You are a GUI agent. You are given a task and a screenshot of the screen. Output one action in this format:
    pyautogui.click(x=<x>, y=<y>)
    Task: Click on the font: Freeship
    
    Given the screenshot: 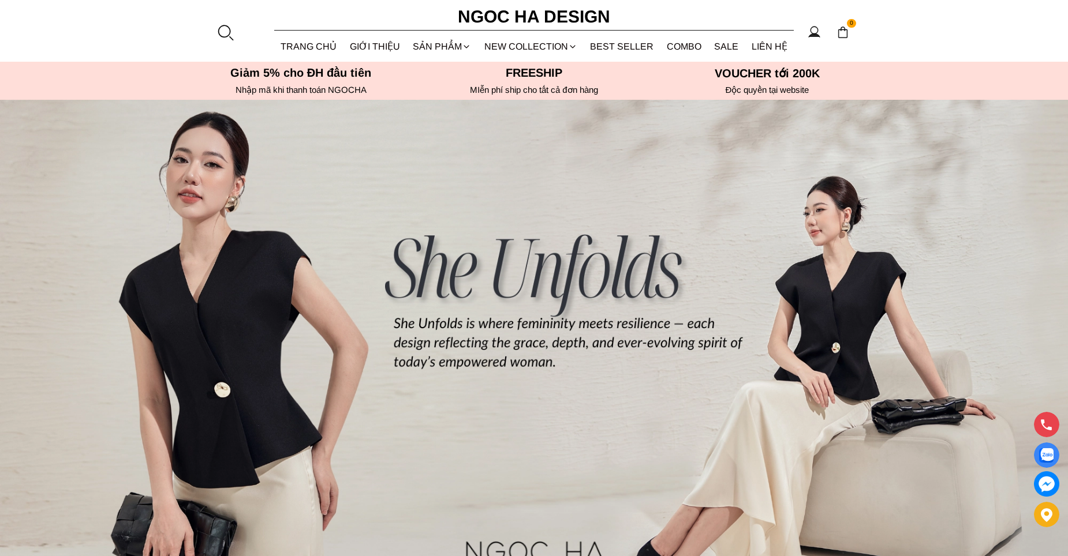 What is the action you would take?
    pyautogui.click(x=534, y=73)
    